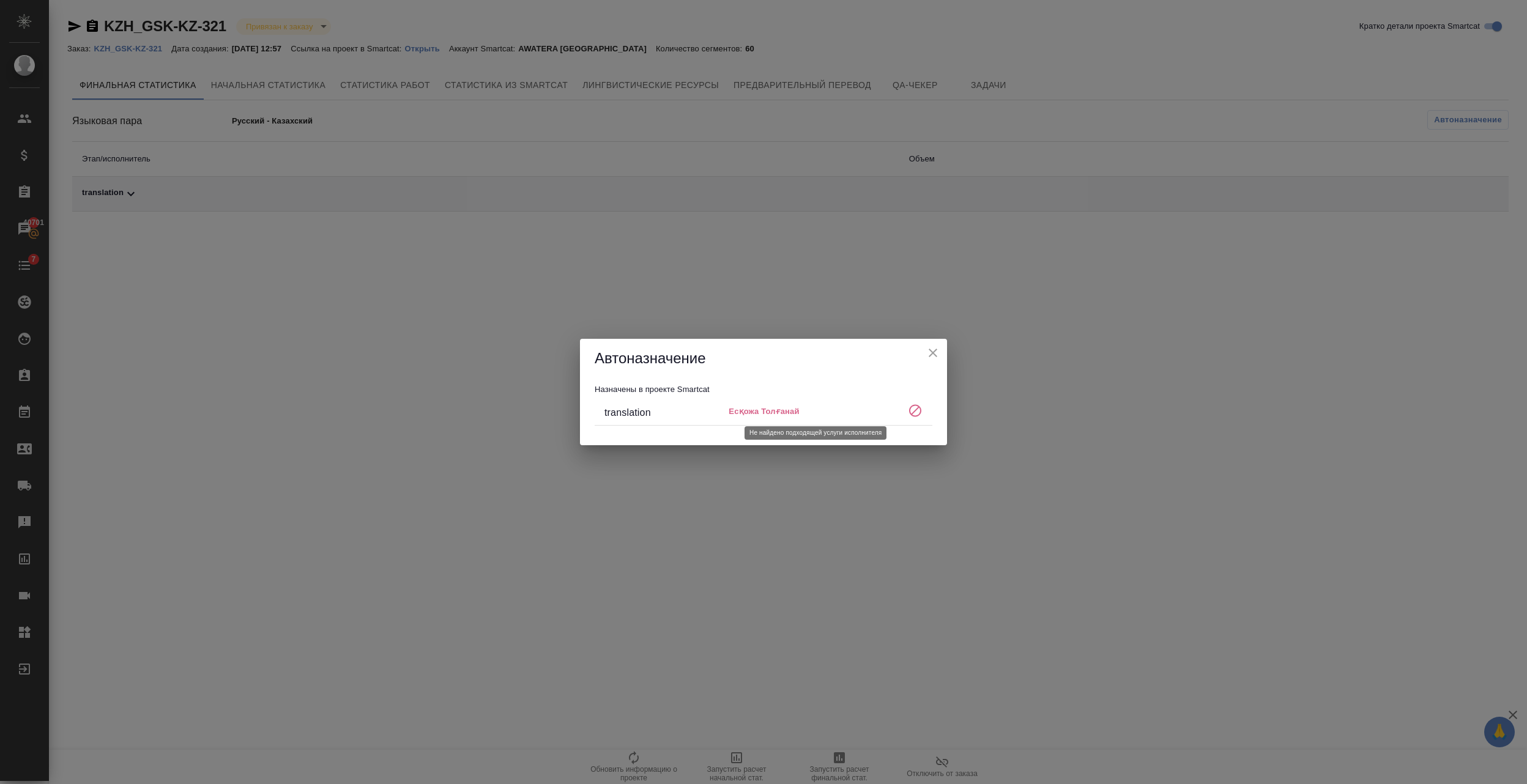 The image size is (1527, 784). What do you see at coordinates (916, 411) in the screenshot?
I see `svg: Не найдено подходящей услуги исполнителя` at bounding box center [916, 411].